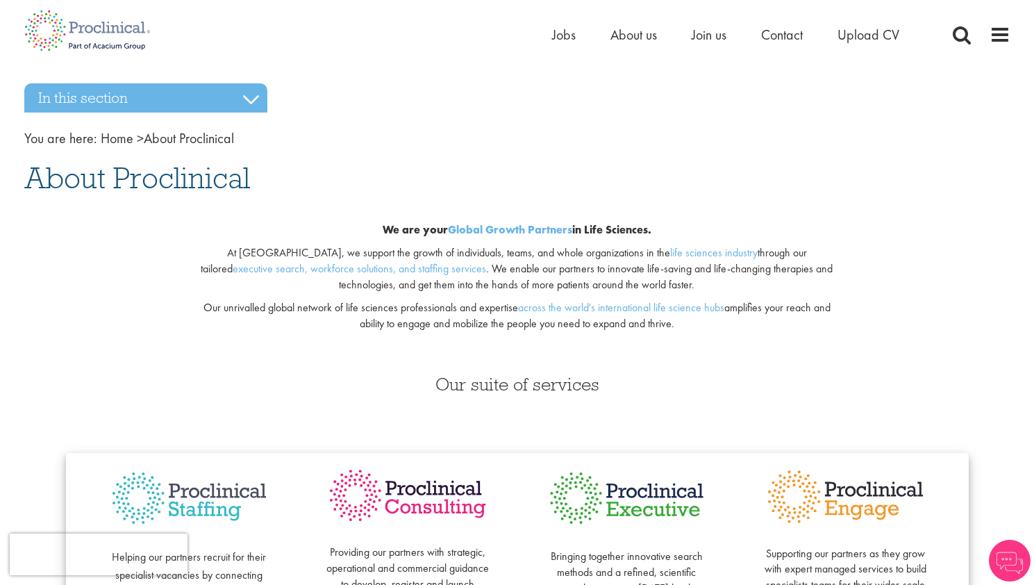 Image resolution: width=1034 pixels, height=585 pixels. Describe the element at coordinates (782, 35) in the screenshot. I see `span: Contact` at that location.